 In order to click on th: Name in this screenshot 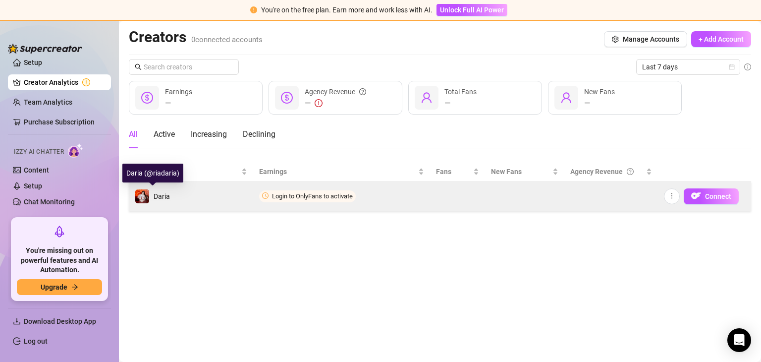, I will do `click(191, 171)`.